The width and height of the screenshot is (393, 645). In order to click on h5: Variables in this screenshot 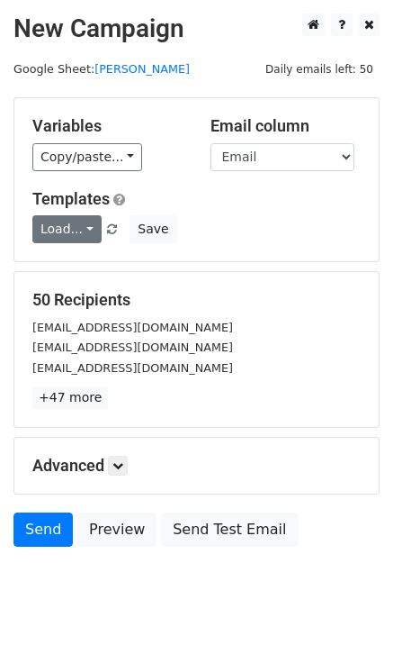, I will do `click(108, 126)`.